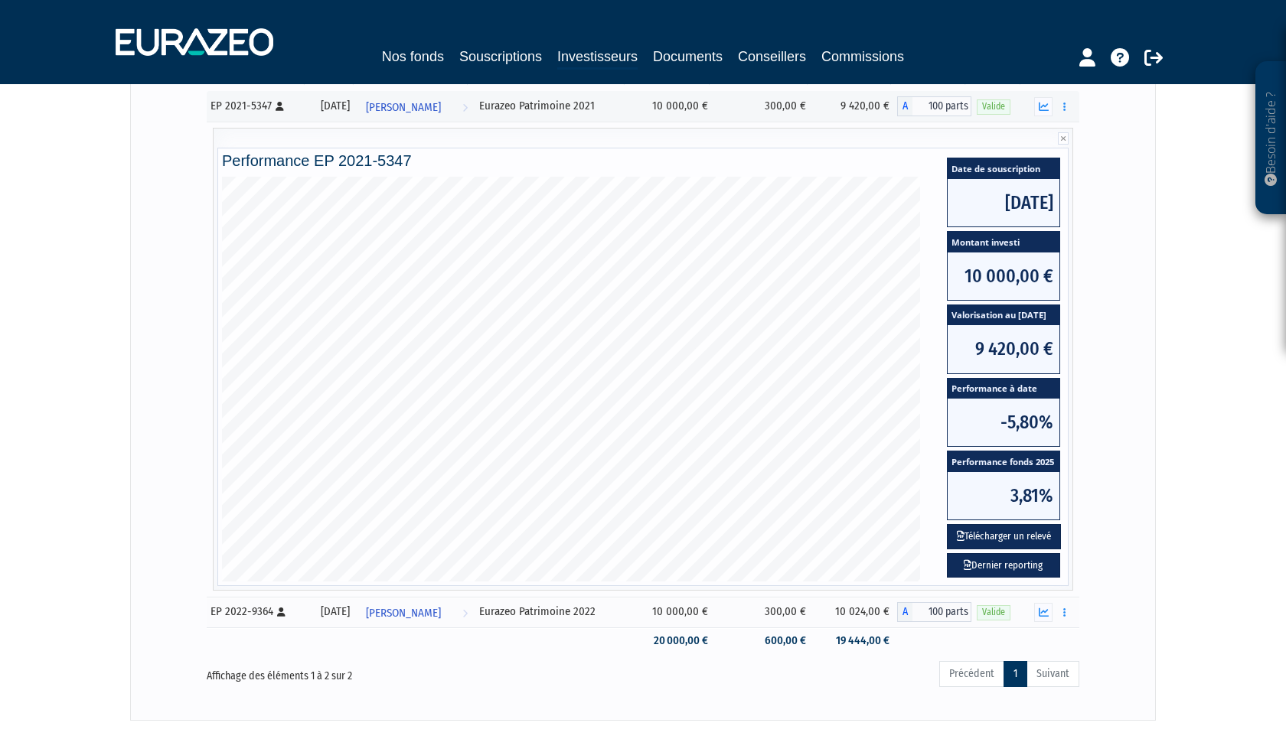 The image size is (1286, 739). I want to click on img: 1732889491-logotype_eurazeo_blanc_rvb.png, so click(194, 42).